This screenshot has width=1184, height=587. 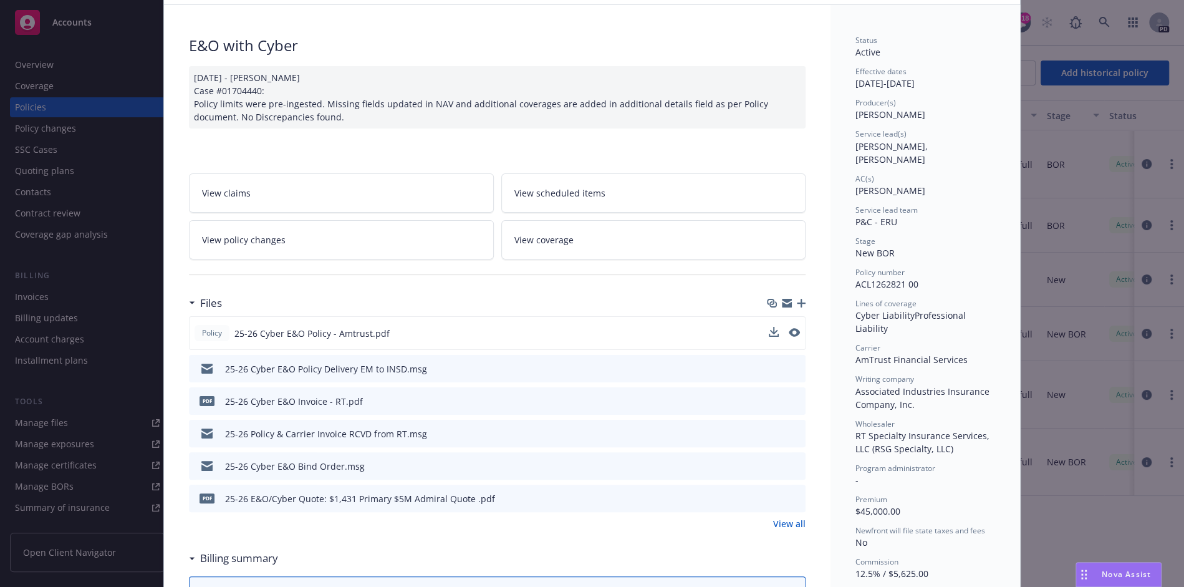 What do you see at coordinates (868, 347) in the screenshot?
I see `span: Carrier` at bounding box center [868, 347].